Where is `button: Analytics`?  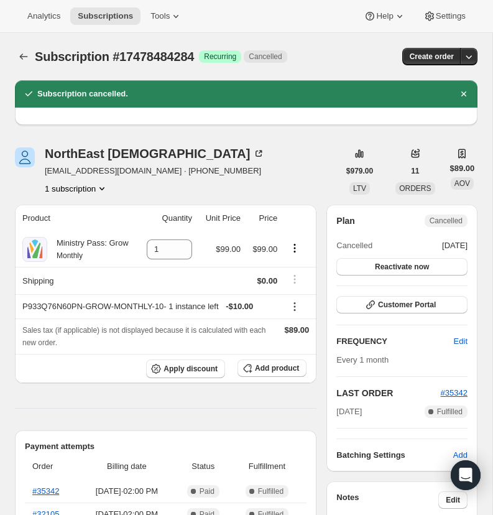
button: Analytics is located at coordinates (44, 16).